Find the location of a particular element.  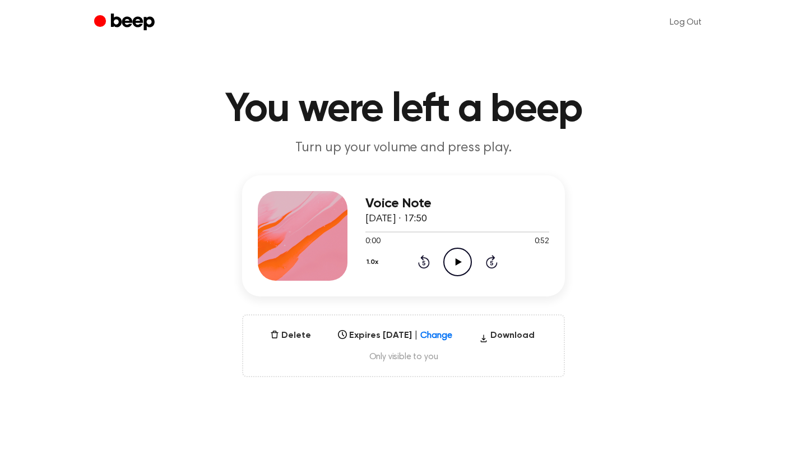

button: 1.0x is located at coordinates (374, 262).